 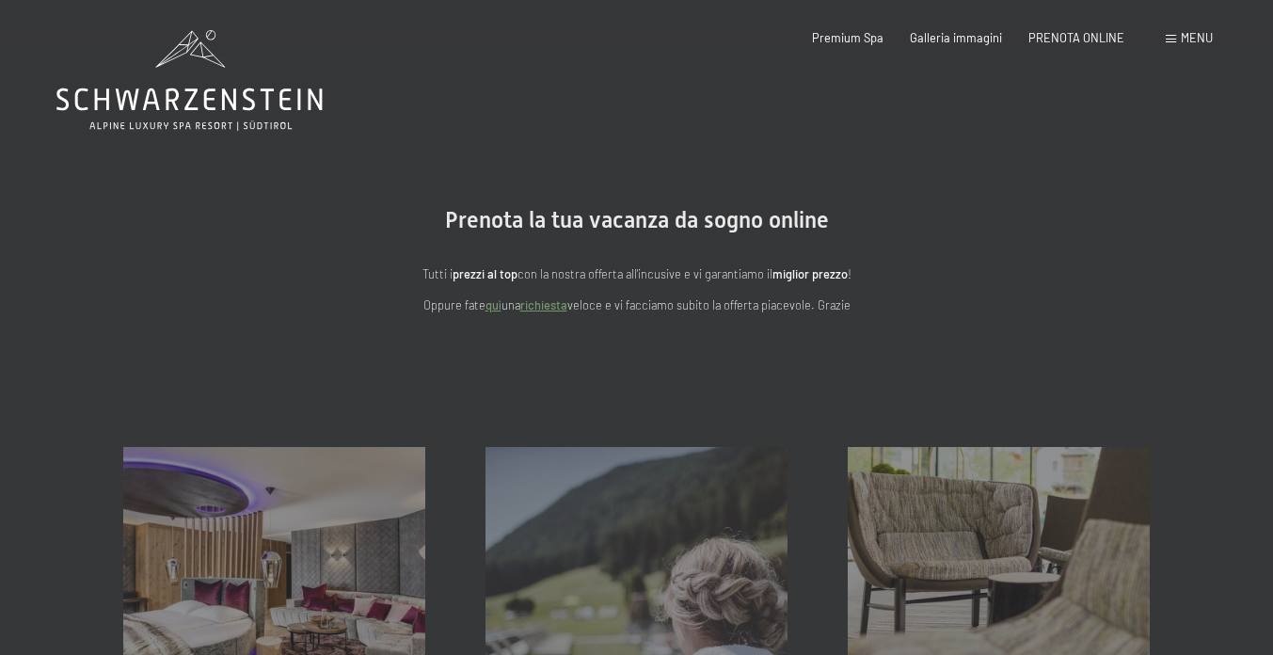 I want to click on a: quì, so click(x=493, y=305).